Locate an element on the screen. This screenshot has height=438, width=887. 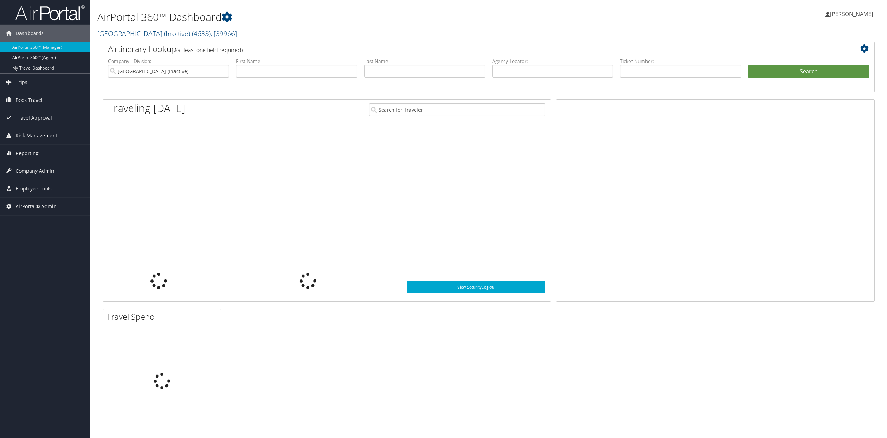
span: , [ 39966 ] is located at coordinates (224, 33).